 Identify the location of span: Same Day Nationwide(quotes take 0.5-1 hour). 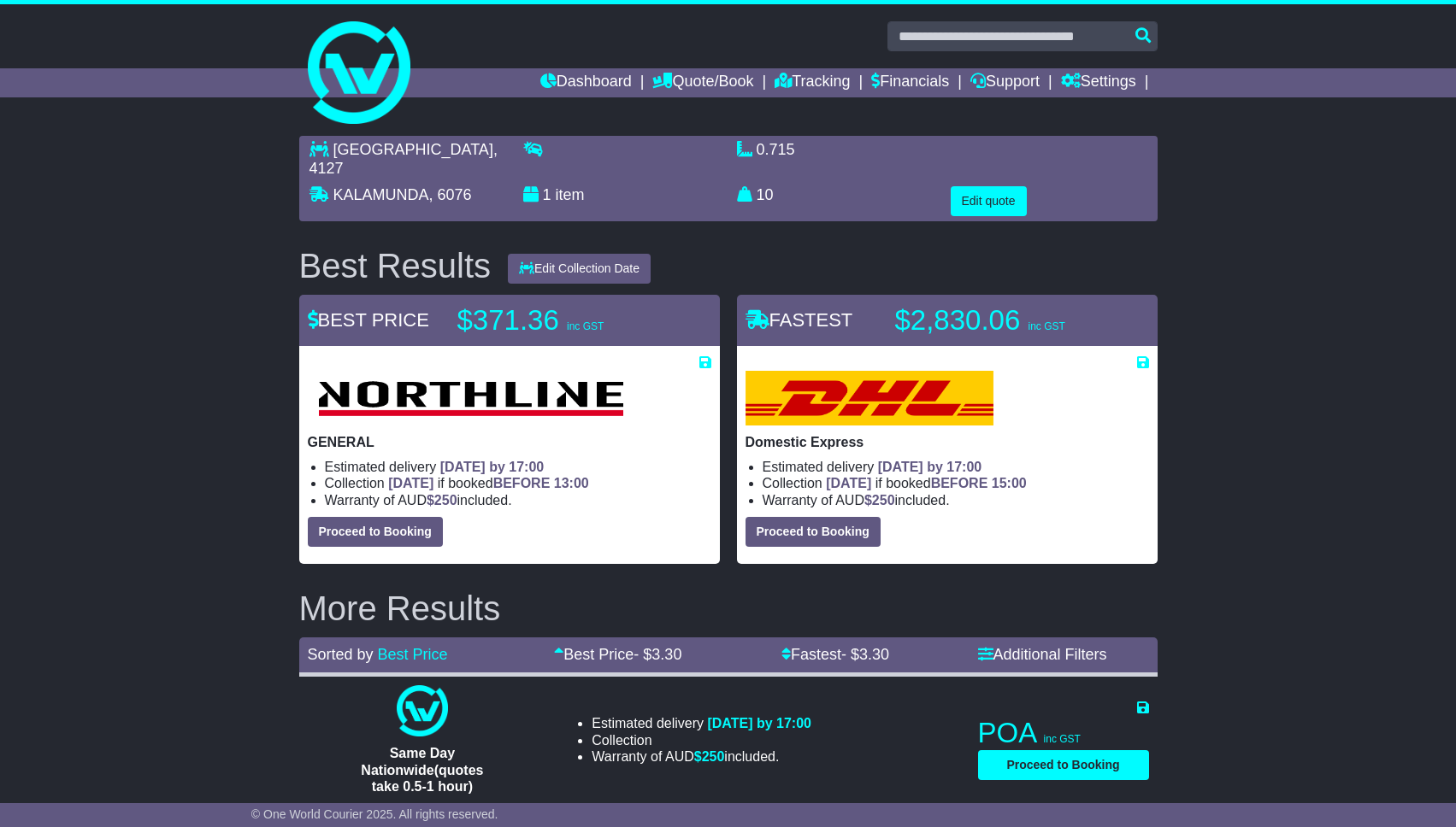
(422, 769).